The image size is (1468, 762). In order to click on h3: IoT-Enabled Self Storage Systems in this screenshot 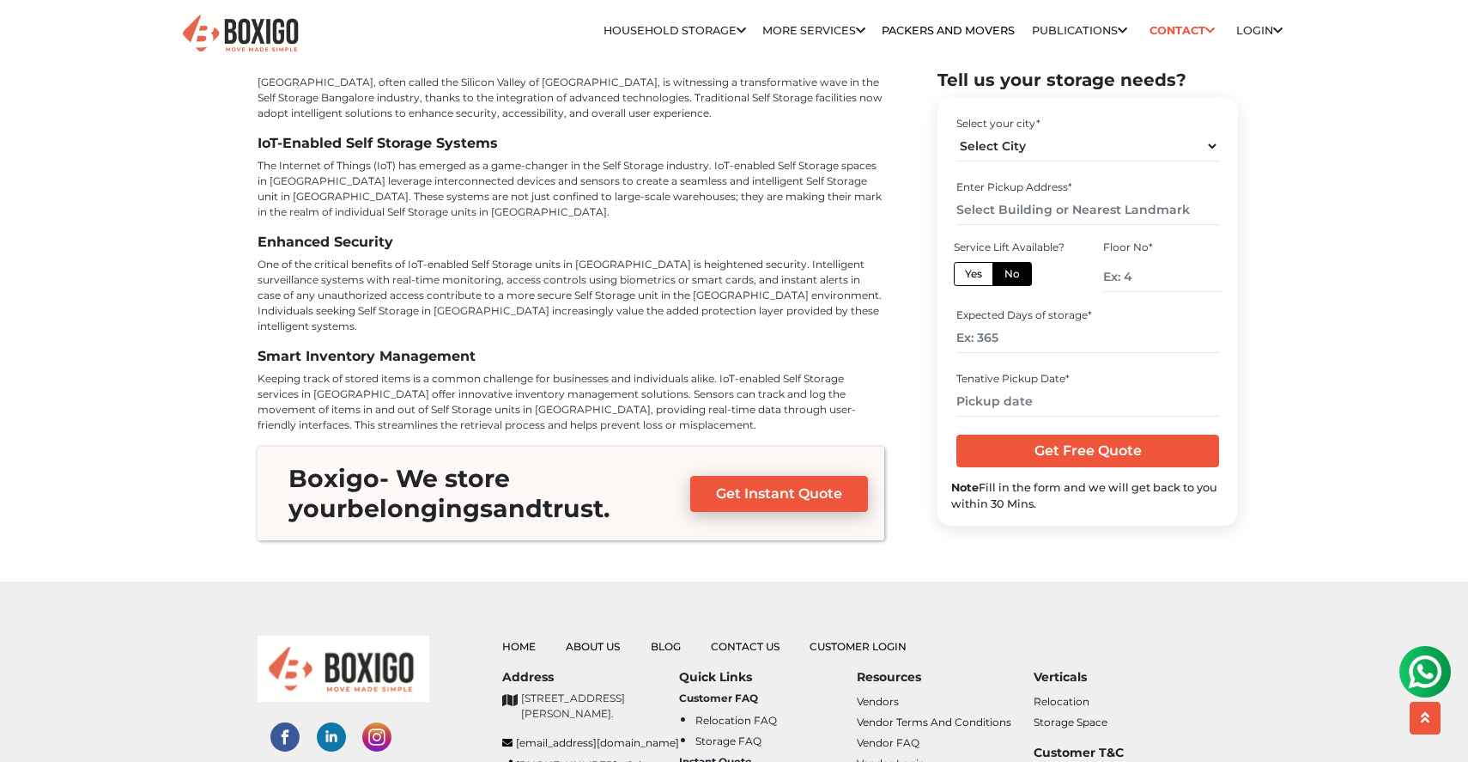, I will do `click(571, 143)`.